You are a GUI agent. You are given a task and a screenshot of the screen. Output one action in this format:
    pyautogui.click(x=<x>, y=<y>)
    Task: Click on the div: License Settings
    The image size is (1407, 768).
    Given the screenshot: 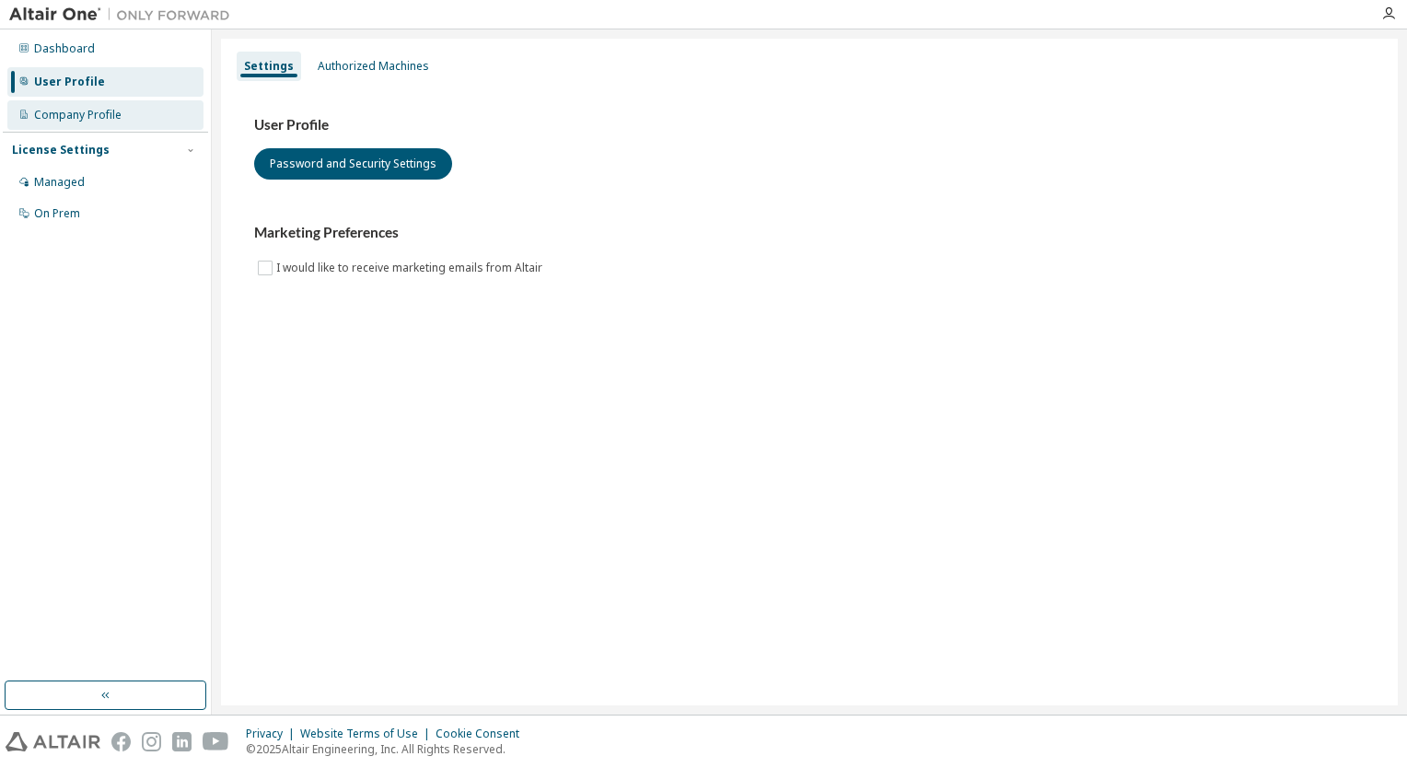 What is the action you would take?
    pyautogui.click(x=61, y=150)
    